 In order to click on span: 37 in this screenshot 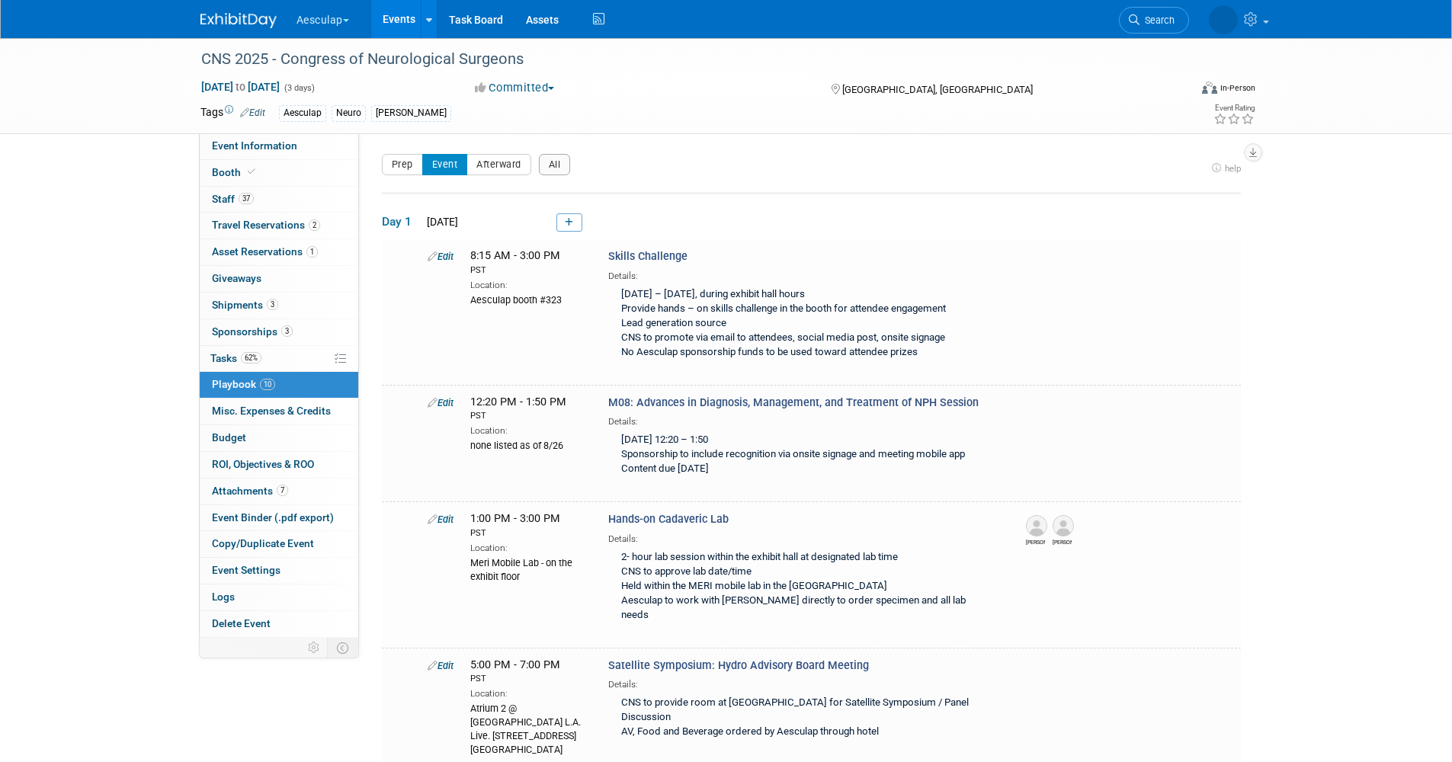, I will do `click(246, 198)`.